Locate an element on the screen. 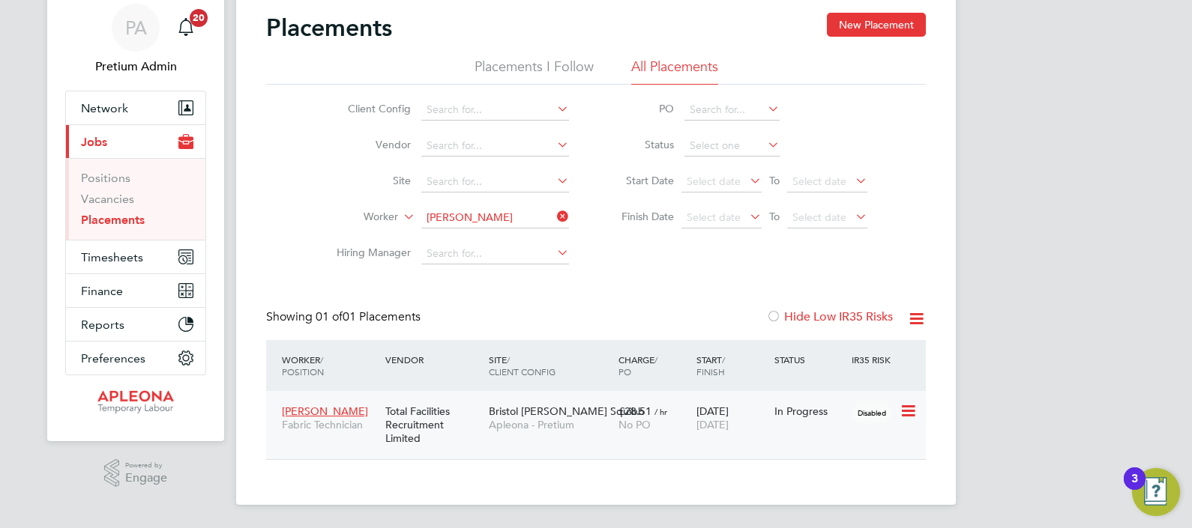 The height and width of the screenshot is (528, 1192). label: Worker is located at coordinates (354, 217).